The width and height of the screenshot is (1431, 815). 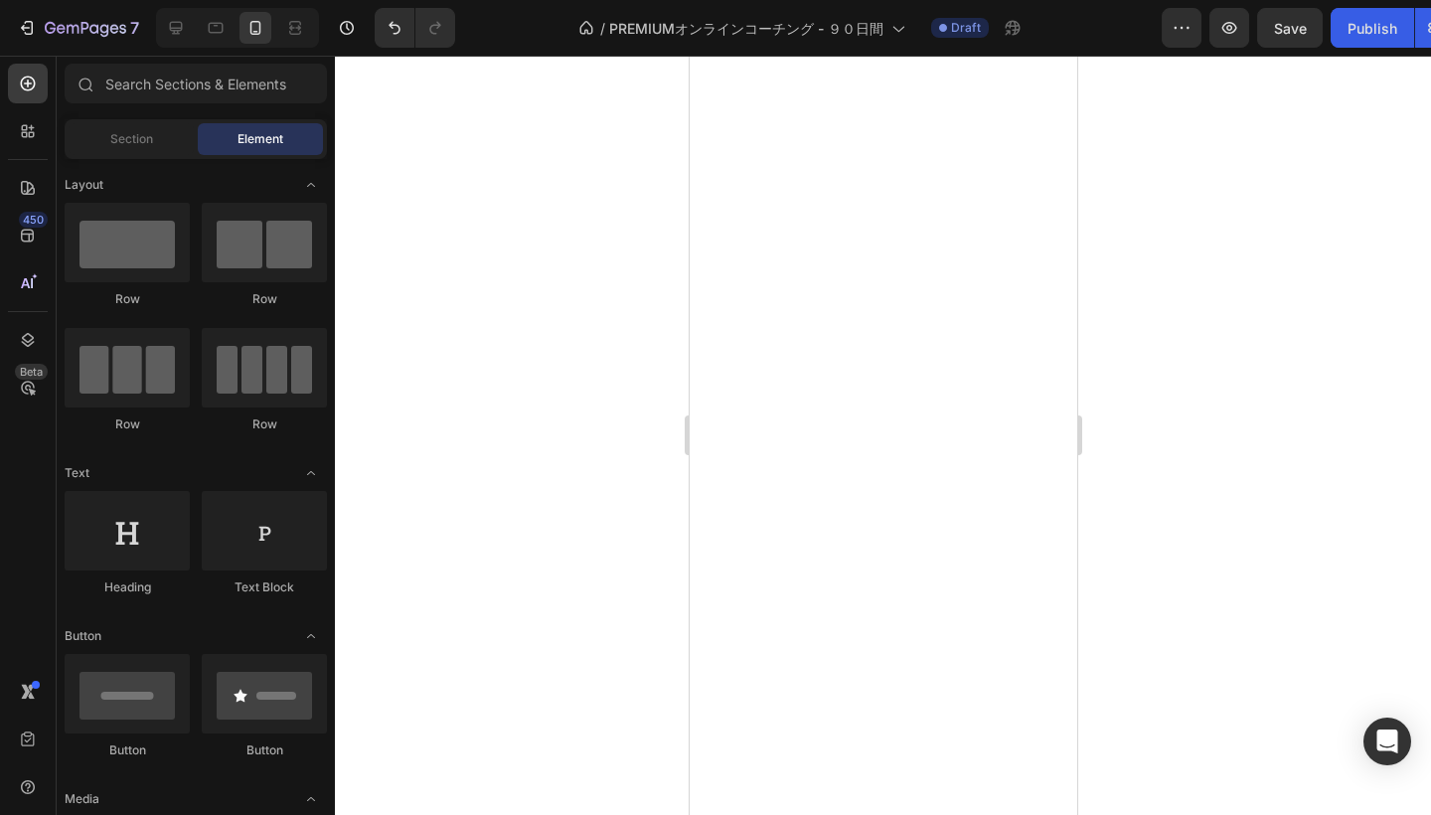 I want to click on div: Text Block, so click(x=264, y=587).